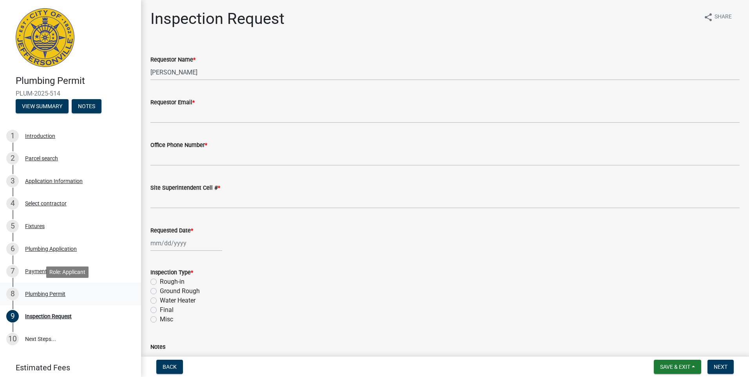  What do you see at coordinates (46, 203) in the screenshot?
I see `div: Select contractor` at bounding box center [46, 203].